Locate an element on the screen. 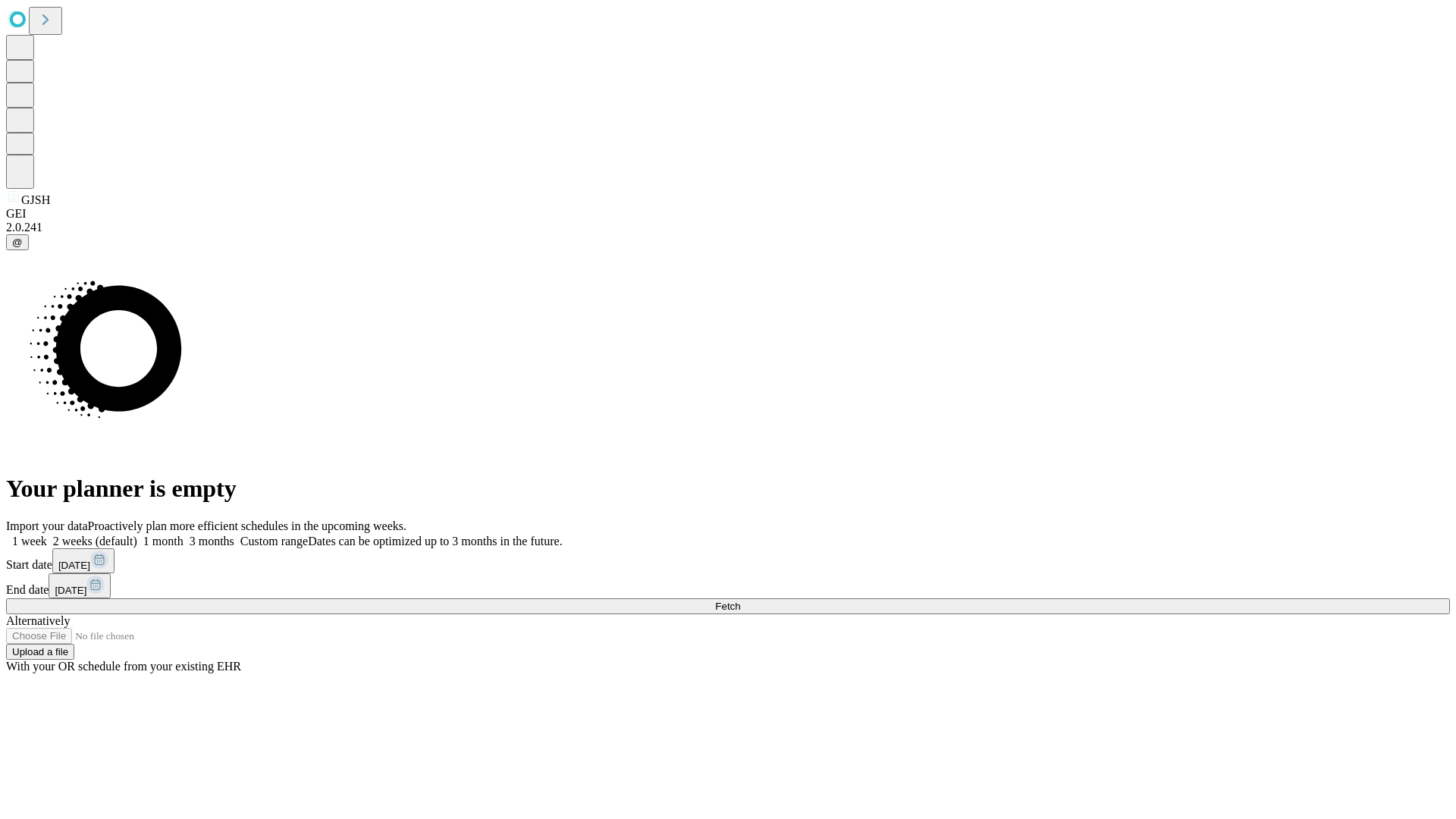  div: Start date is located at coordinates (728, 561).